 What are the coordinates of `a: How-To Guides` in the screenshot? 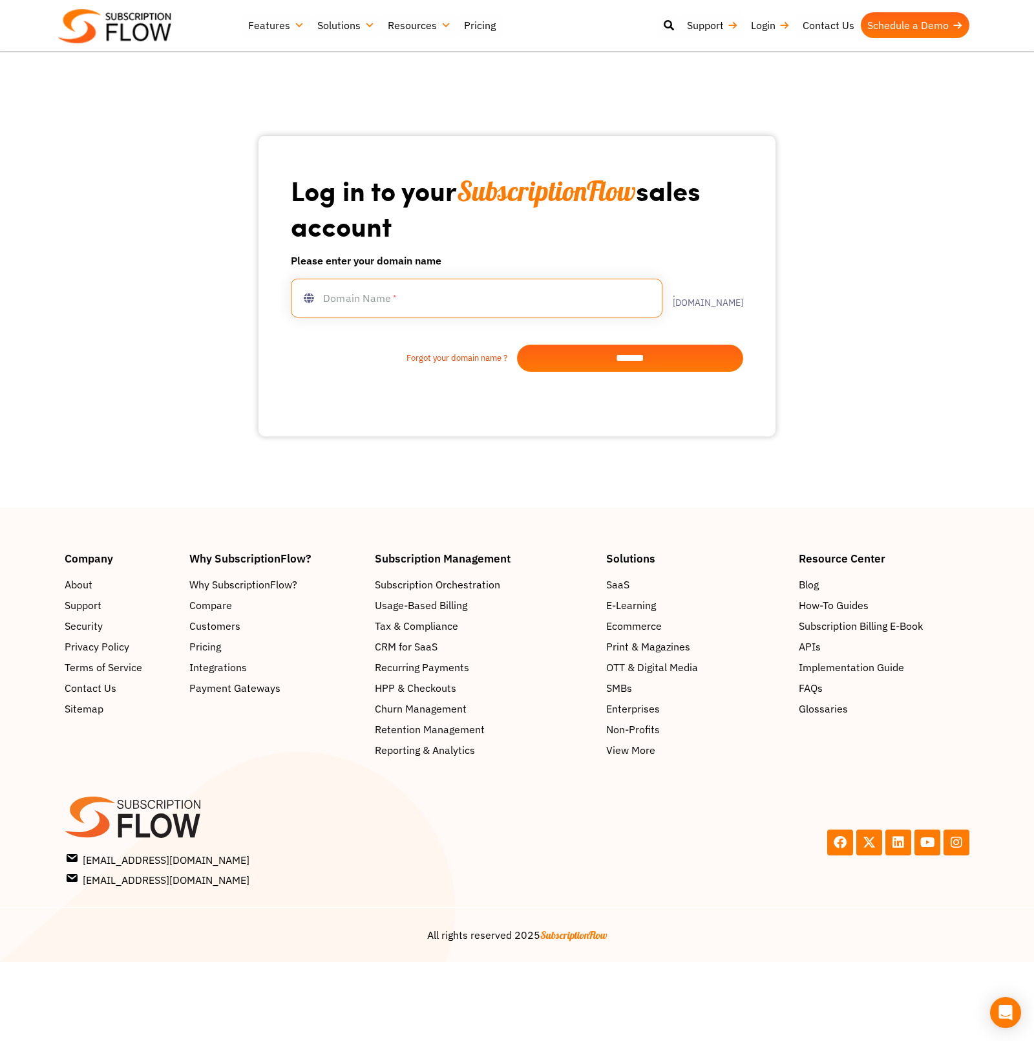 It's located at (884, 605).